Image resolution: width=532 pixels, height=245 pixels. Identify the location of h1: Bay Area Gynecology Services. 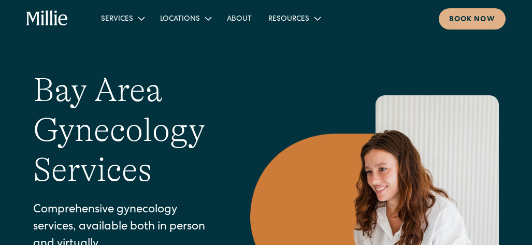
(121, 130).